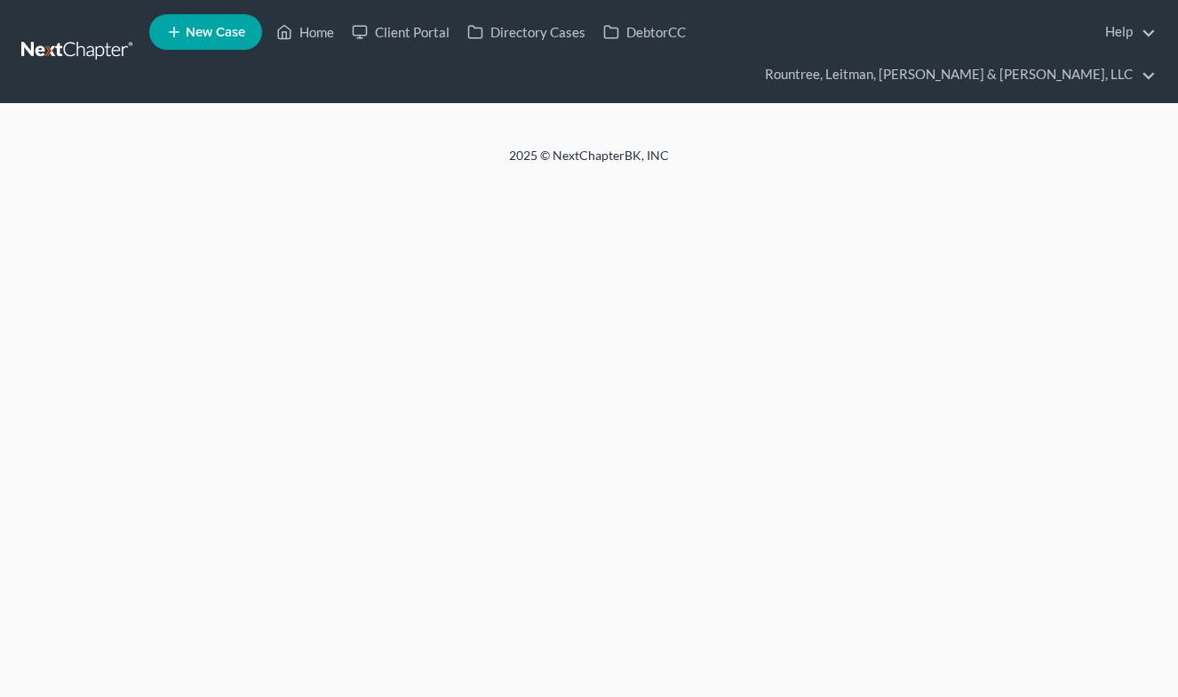 The image size is (1178, 697). What do you see at coordinates (589, 163) in the screenshot?
I see `div: 2025 © NextChapterBK, INC` at bounding box center [589, 163].